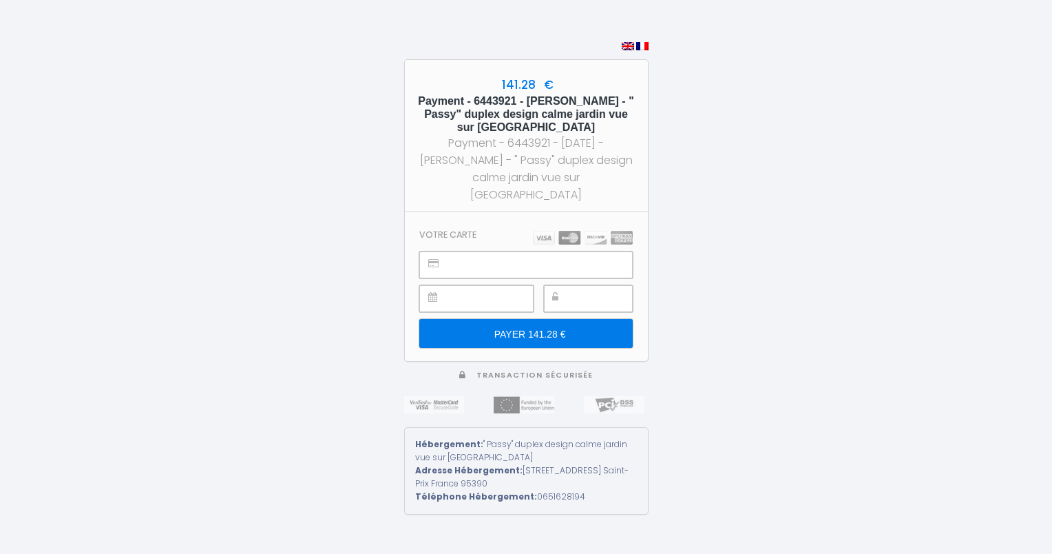  What do you see at coordinates (448, 234) in the screenshot?
I see `h3: Votre carte` at bounding box center [448, 234].